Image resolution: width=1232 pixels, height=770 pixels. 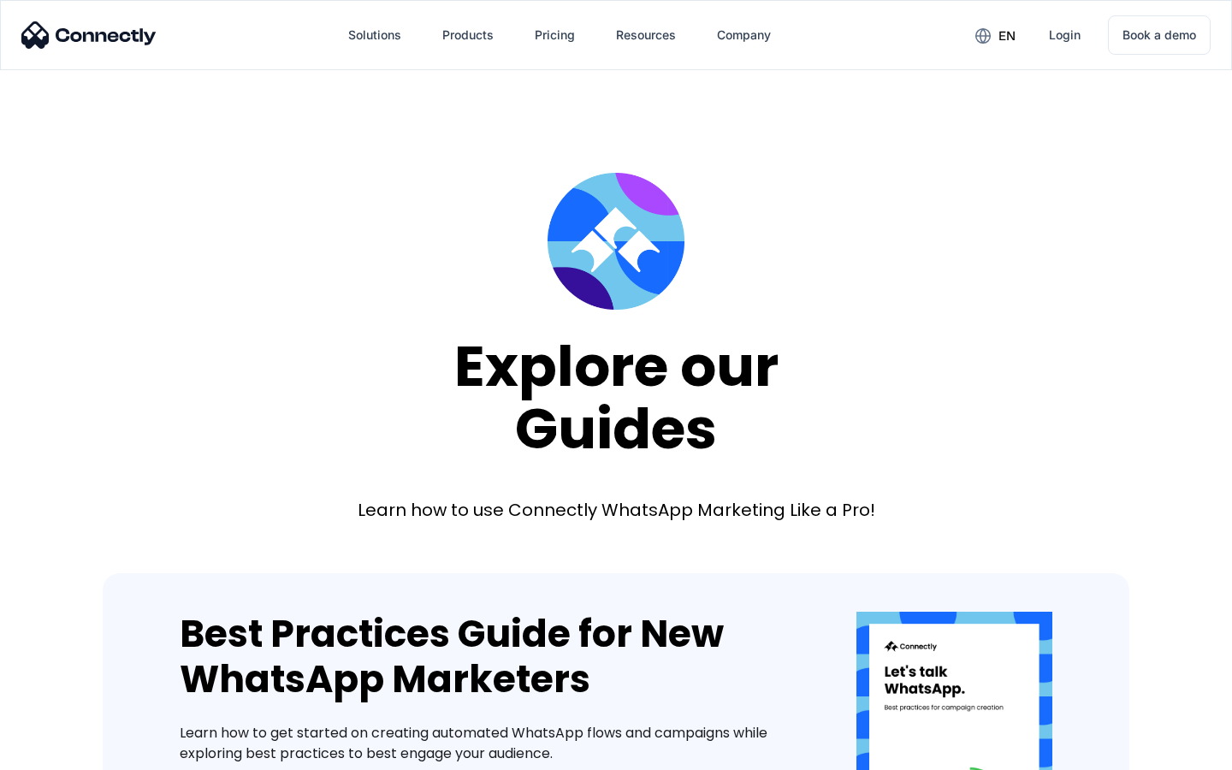 What do you see at coordinates (554, 35) in the screenshot?
I see `a: Pricing` at bounding box center [554, 35].